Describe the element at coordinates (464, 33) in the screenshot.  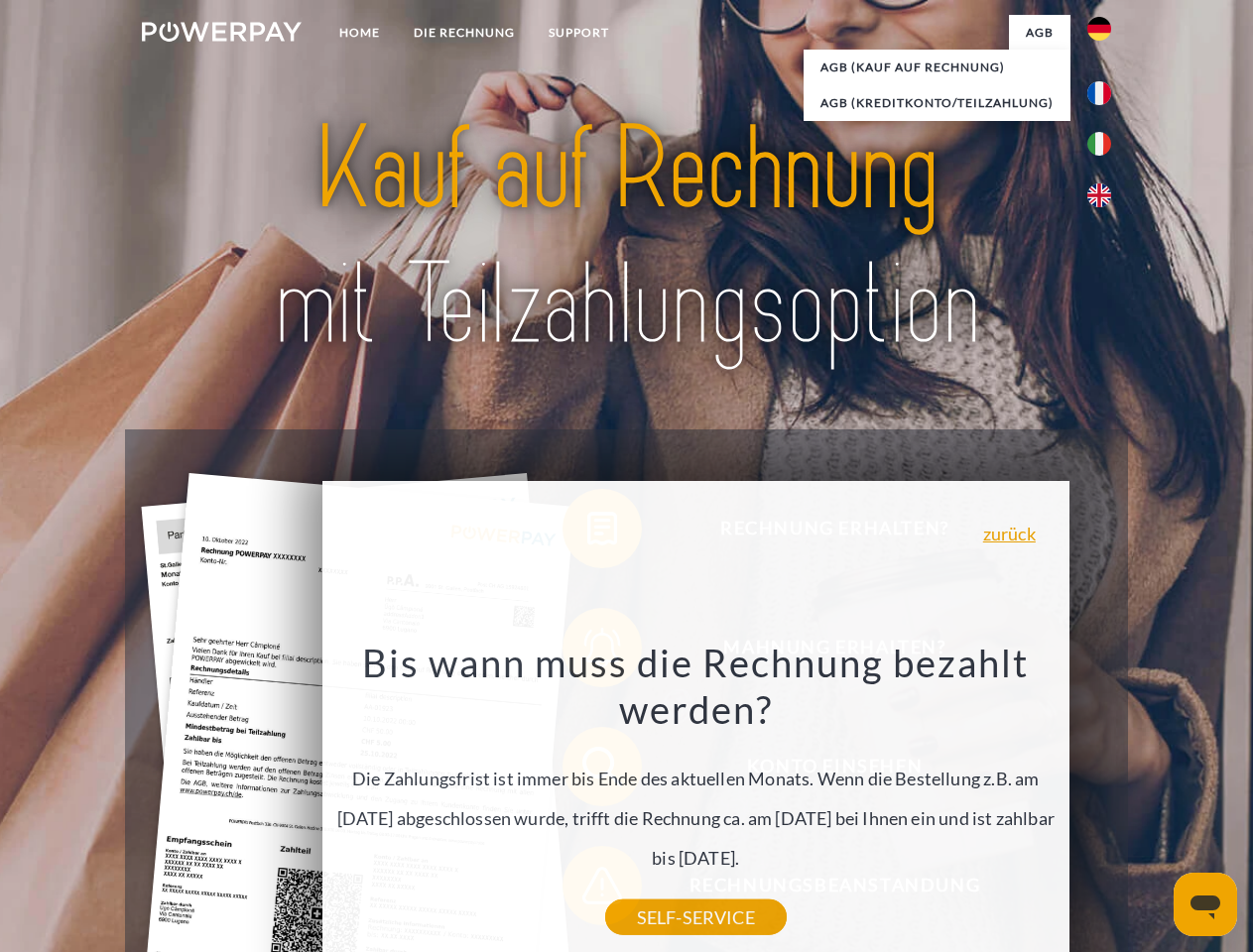
I see `a: DIE RECHNUNG` at that location.